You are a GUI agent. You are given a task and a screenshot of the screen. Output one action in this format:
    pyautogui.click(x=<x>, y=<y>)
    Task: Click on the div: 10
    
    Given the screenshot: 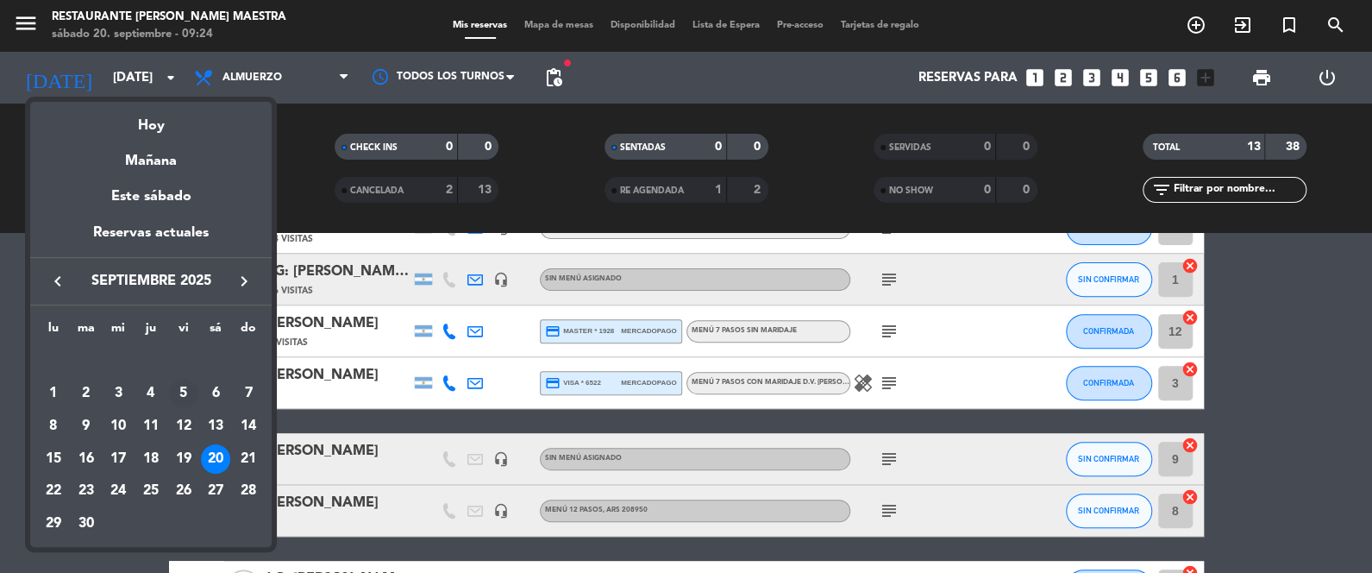 What is the action you would take?
    pyautogui.click(x=118, y=426)
    